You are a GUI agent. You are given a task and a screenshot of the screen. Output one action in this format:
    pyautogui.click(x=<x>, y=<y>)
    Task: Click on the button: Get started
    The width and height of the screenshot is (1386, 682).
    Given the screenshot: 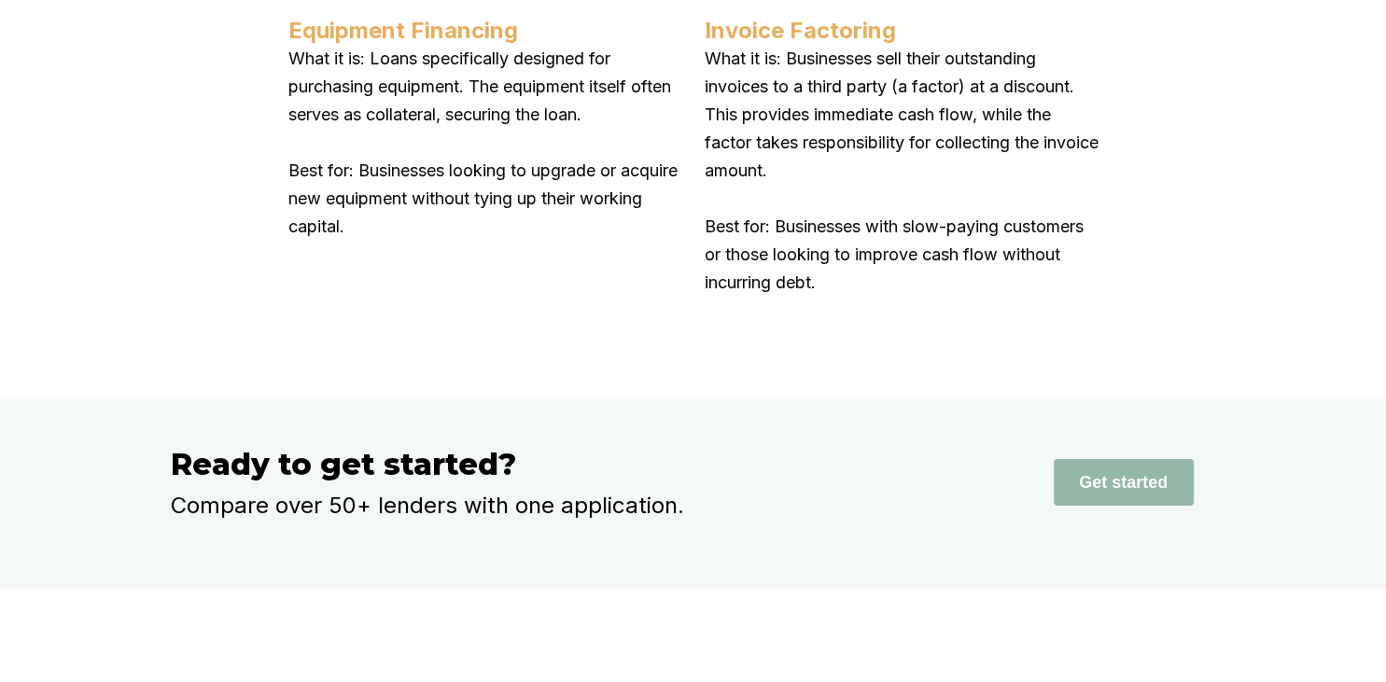 What is the action you would take?
    pyautogui.click(x=1123, y=482)
    